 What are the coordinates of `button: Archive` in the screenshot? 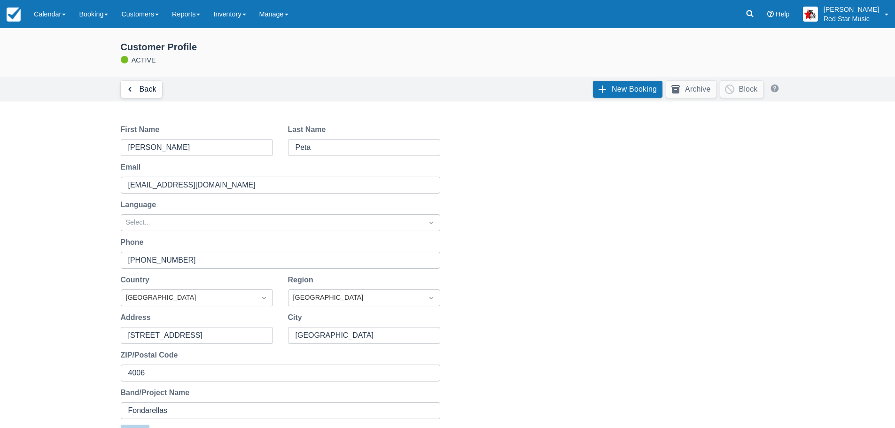 It's located at (691, 89).